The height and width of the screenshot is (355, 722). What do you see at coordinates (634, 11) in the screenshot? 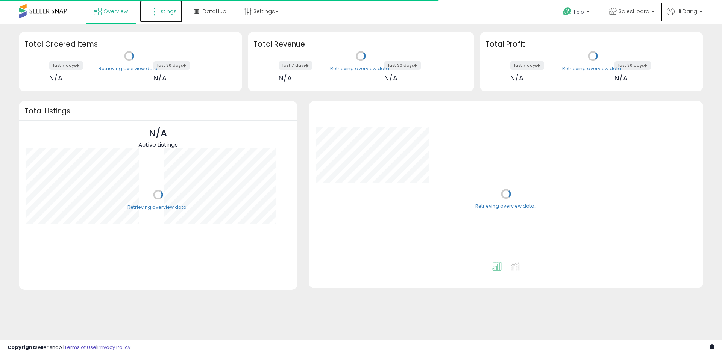
I see `span: SalesHoard` at bounding box center [634, 11].